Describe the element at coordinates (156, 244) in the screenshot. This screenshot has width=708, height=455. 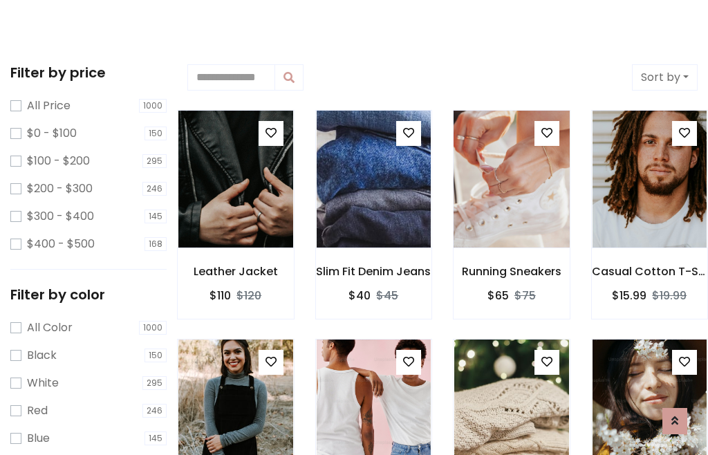
I see `span: 168` at that location.